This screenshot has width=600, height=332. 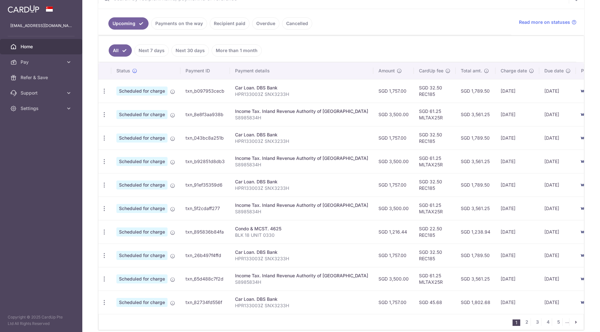 I want to click on span: Refer & Save, so click(x=42, y=78).